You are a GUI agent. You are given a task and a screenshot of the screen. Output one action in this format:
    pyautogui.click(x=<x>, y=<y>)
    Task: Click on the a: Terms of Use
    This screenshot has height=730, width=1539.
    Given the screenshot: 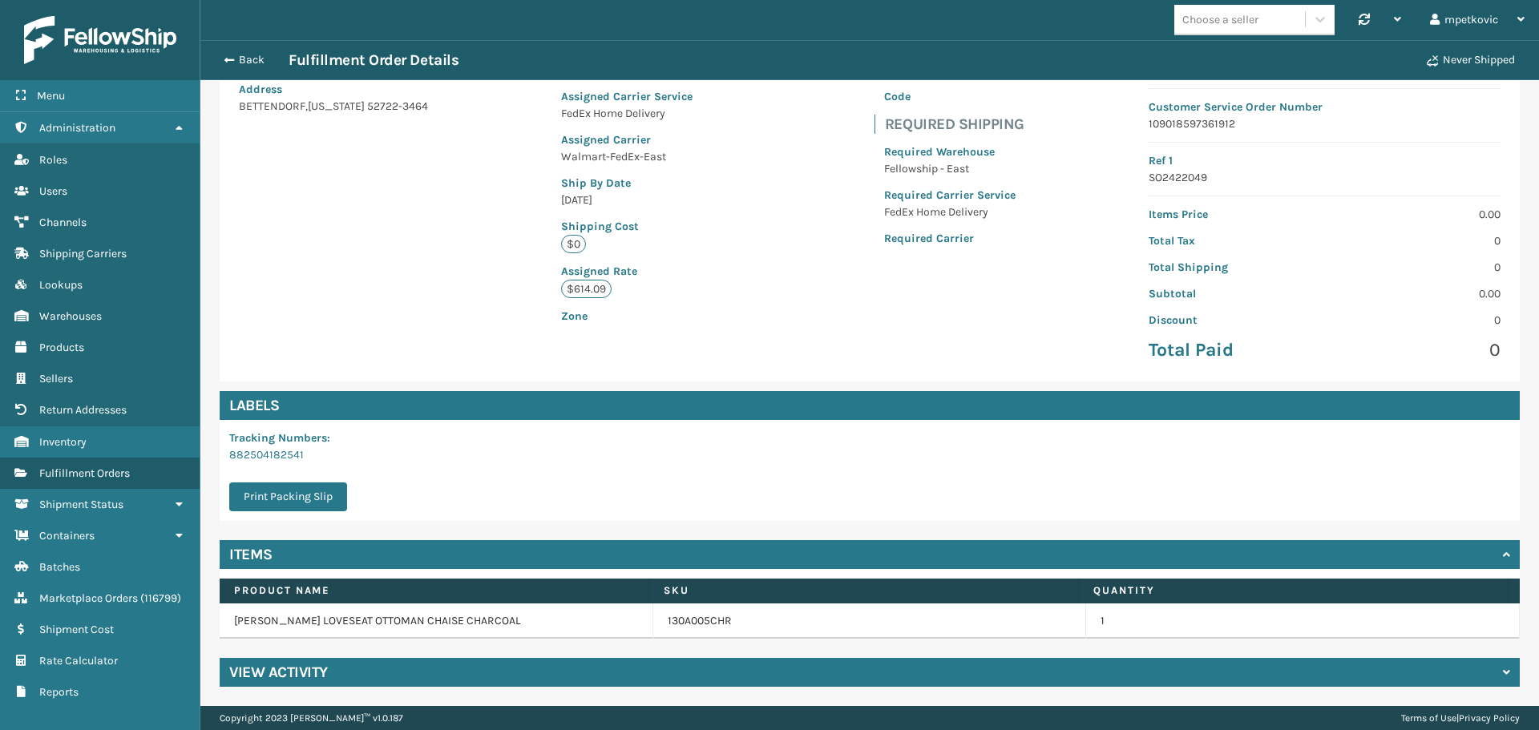 What is the action you would take?
    pyautogui.click(x=1429, y=718)
    